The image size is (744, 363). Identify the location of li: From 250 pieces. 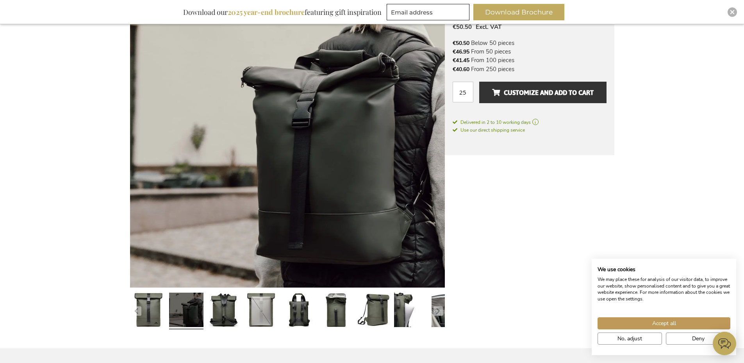
(529, 69).